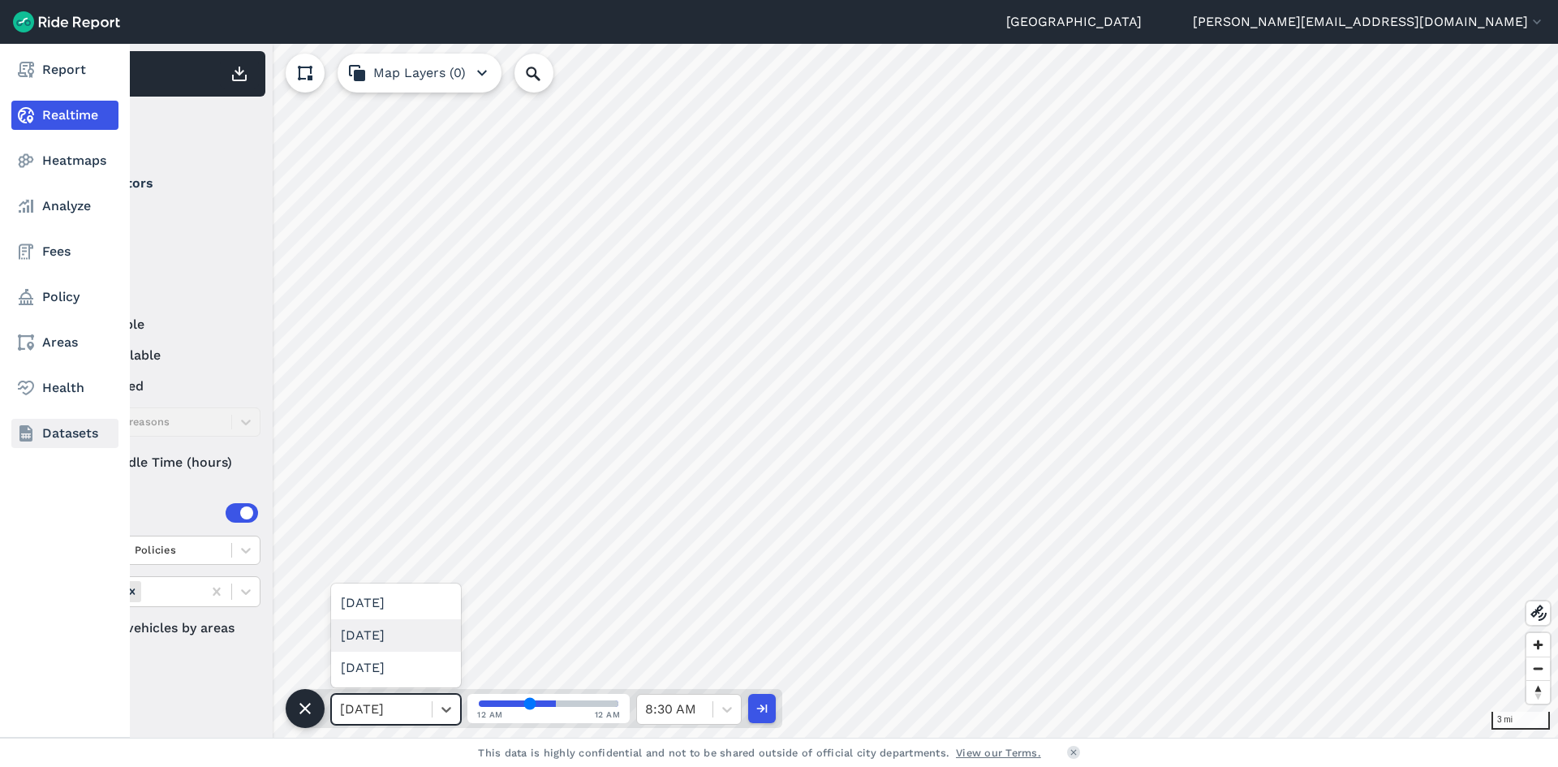  Describe the element at coordinates (805, 390) in the screenshot. I see `canvas: Map` at that location.